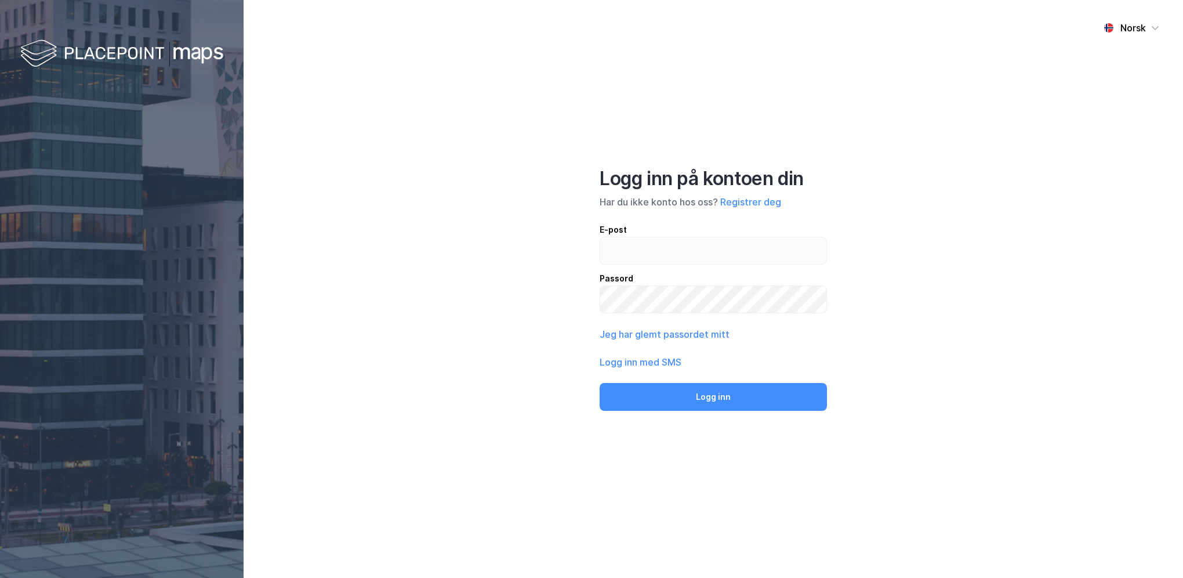  I want to click on div: Norsk, so click(1133, 28).